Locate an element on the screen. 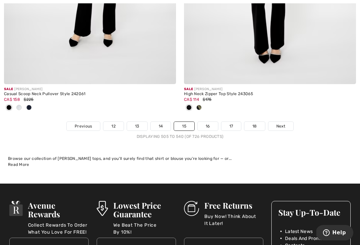 The height and width of the screenshot is (245, 360). p: Buy Now! Think About It Later! is located at coordinates (234, 219).